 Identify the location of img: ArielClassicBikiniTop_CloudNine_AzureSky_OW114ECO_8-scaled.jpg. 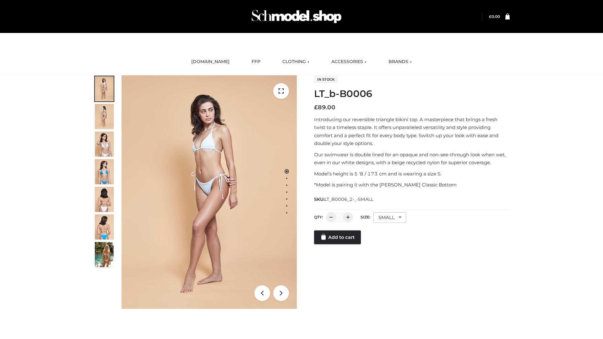
(104, 227).